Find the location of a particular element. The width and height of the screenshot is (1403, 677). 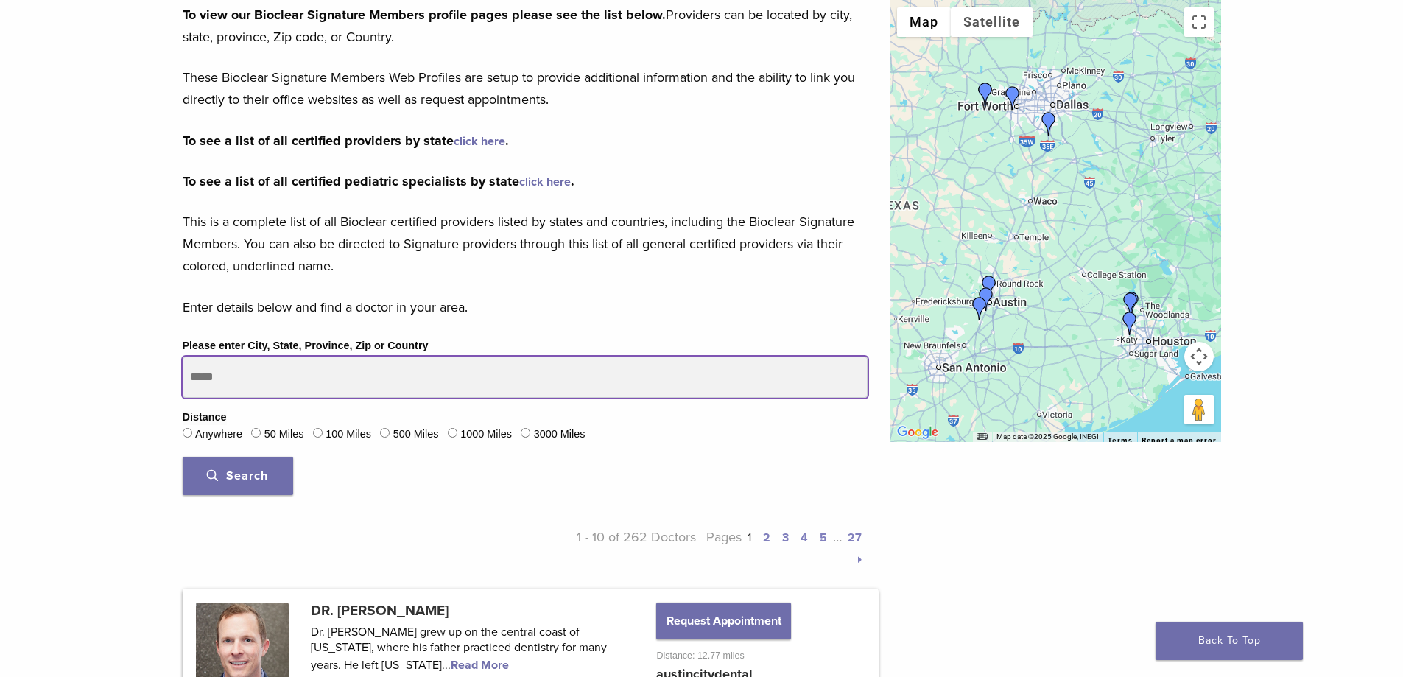

div: Dr. Audra Hiemstra is located at coordinates (1131, 304).